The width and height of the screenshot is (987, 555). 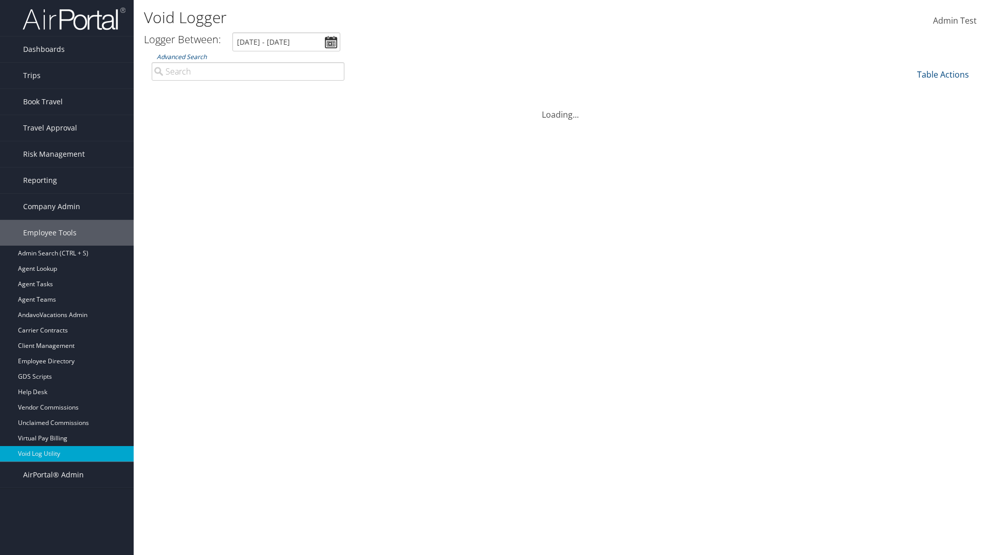 I want to click on span: Risk Management, so click(x=54, y=154).